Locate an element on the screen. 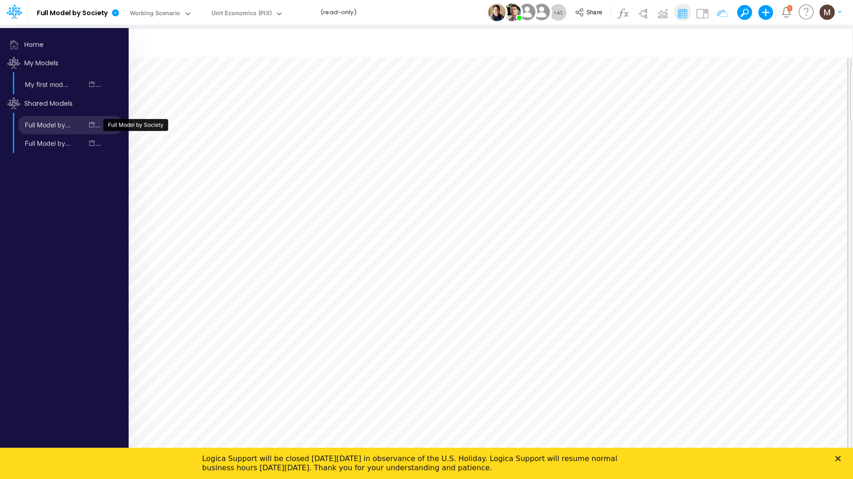  div: Unit Economics (PIX) is located at coordinates (241, 14).